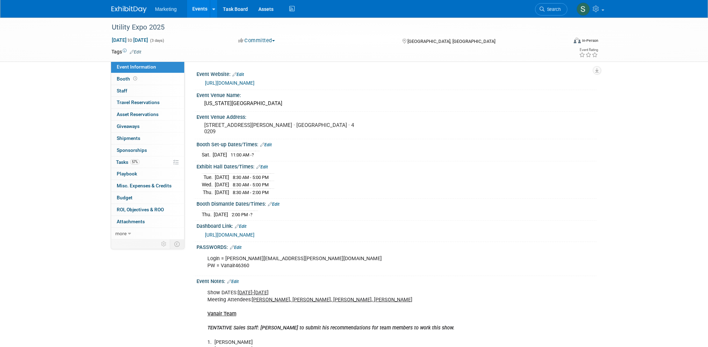 The width and height of the screenshot is (708, 347). Describe the element at coordinates (122, 91) in the screenshot. I see `span: Staff` at that location.